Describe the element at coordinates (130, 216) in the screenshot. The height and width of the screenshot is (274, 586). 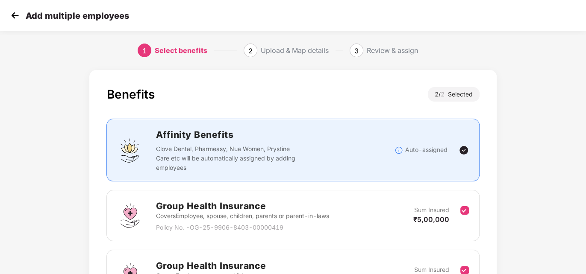
I see `img: svg+xml;base64,PHN2ZyBpZD0iR3JvdXBfSGVhbHRoX0luc3VyYW5jZSIgZGF0YS1uYW1lPSJHcm91cCBIZWFsdGggSW5zdX...` at that location.